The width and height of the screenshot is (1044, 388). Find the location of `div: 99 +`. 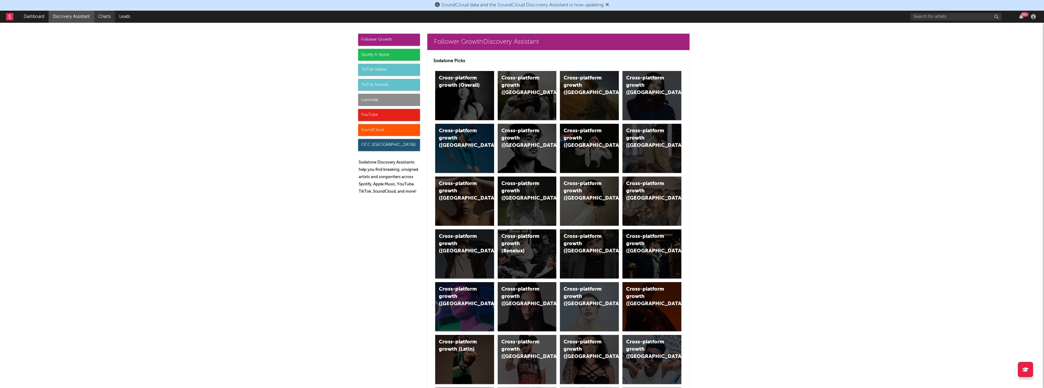

div: 99 + is located at coordinates (1024, 14).